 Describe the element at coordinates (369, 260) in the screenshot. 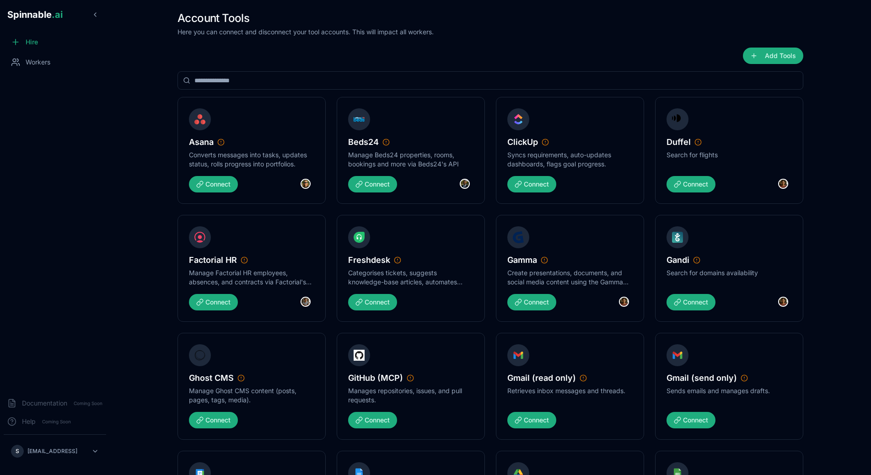

I see `span: Freshdesk` at that location.